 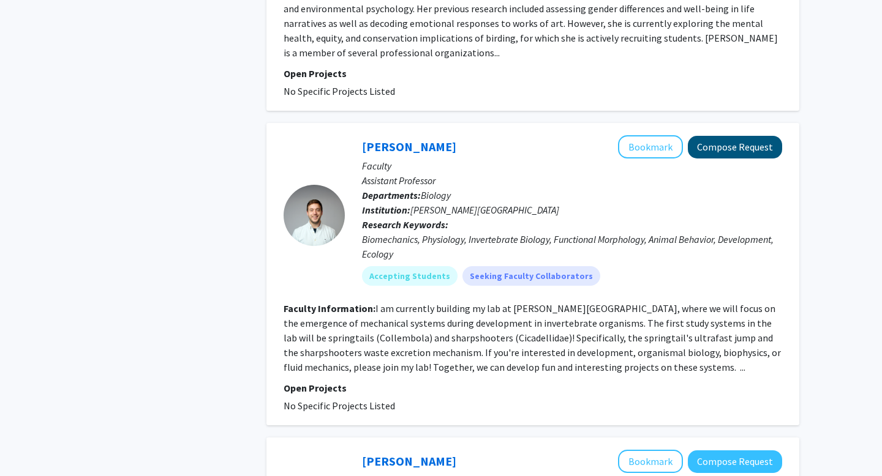 I want to click on b: Institution:, so click(x=386, y=210).